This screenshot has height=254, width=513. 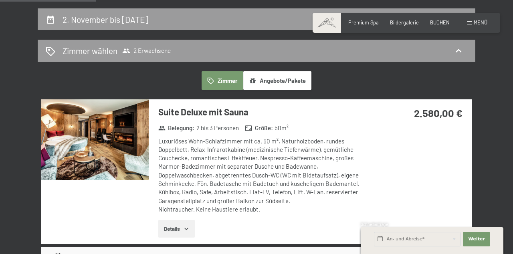 What do you see at coordinates (404, 22) in the screenshot?
I see `span: Bildergalerie` at bounding box center [404, 22].